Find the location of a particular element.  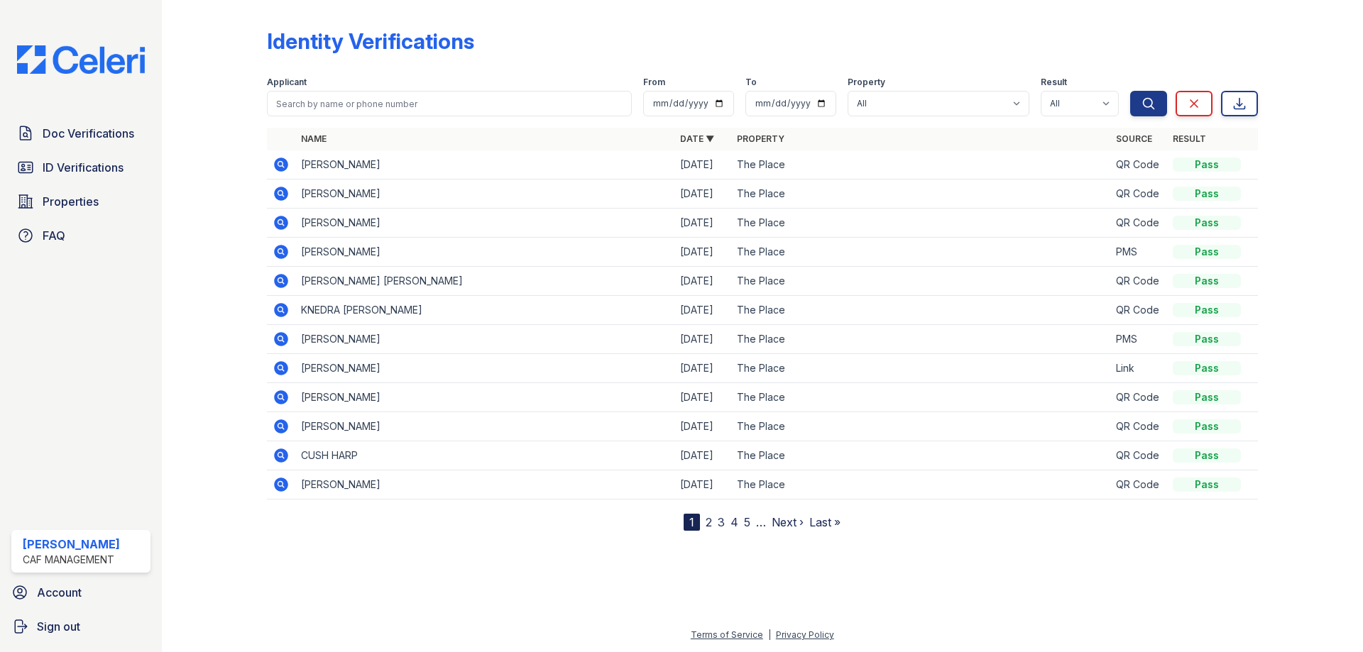

a: Terms of Service is located at coordinates (727, 635).